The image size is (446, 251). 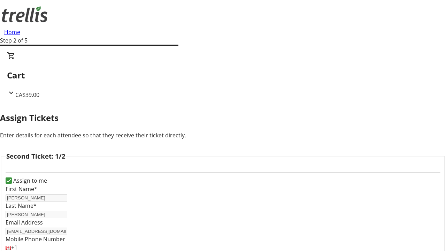 I want to click on div: CartCA$39.00, so click(x=223, y=75).